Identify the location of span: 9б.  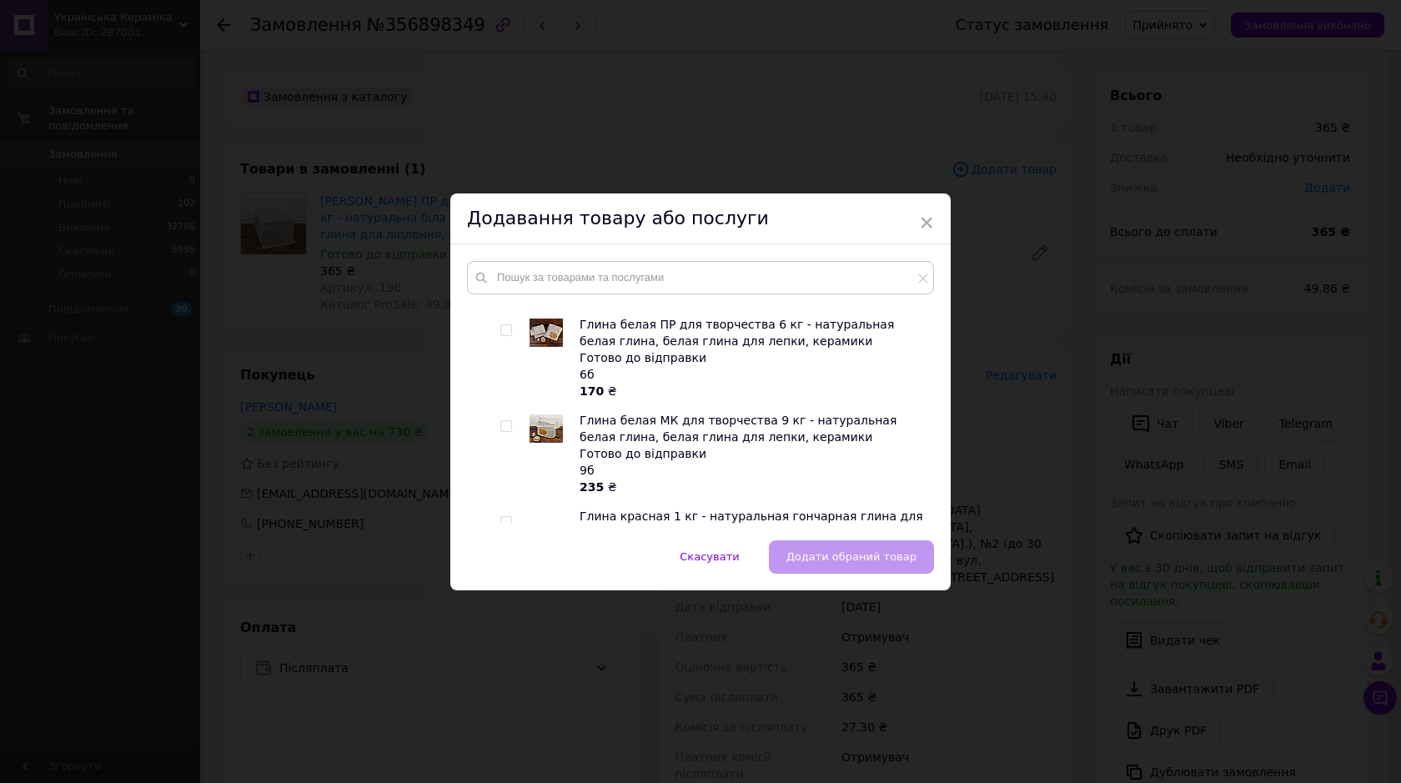
(587, 470).